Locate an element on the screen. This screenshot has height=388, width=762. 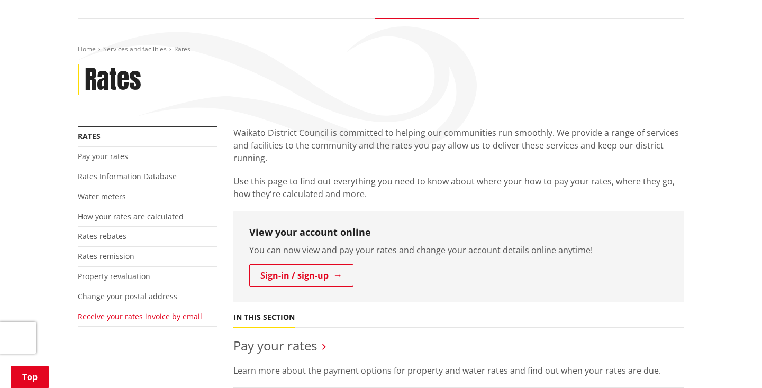
a: Home is located at coordinates (87, 49).